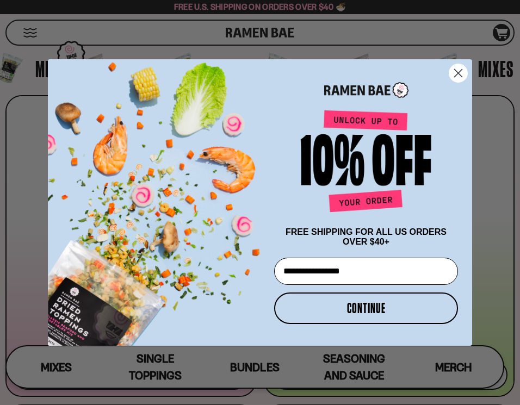 The image size is (520, 405). Describe the element at coordinates (366, 163) in the screenshot. I see `img: Unlock up to 10% off` at that location.